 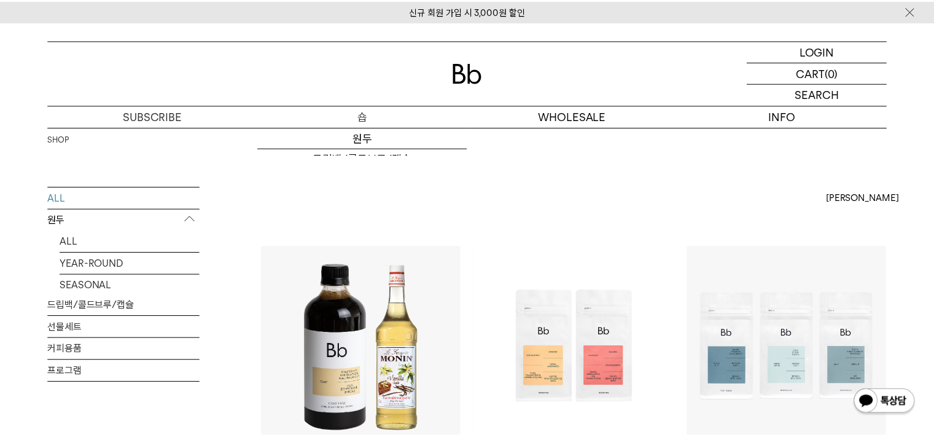 What do you see at coordinates (839, 72) in the screenshot?
I see `p: (0)` at bounding box center [839, 72].